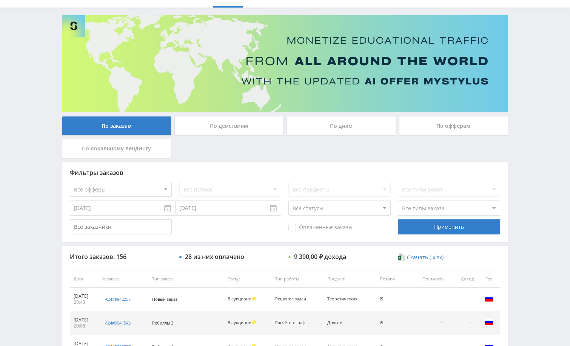  I want to click on input: Все заказчики, so click(121, 227).